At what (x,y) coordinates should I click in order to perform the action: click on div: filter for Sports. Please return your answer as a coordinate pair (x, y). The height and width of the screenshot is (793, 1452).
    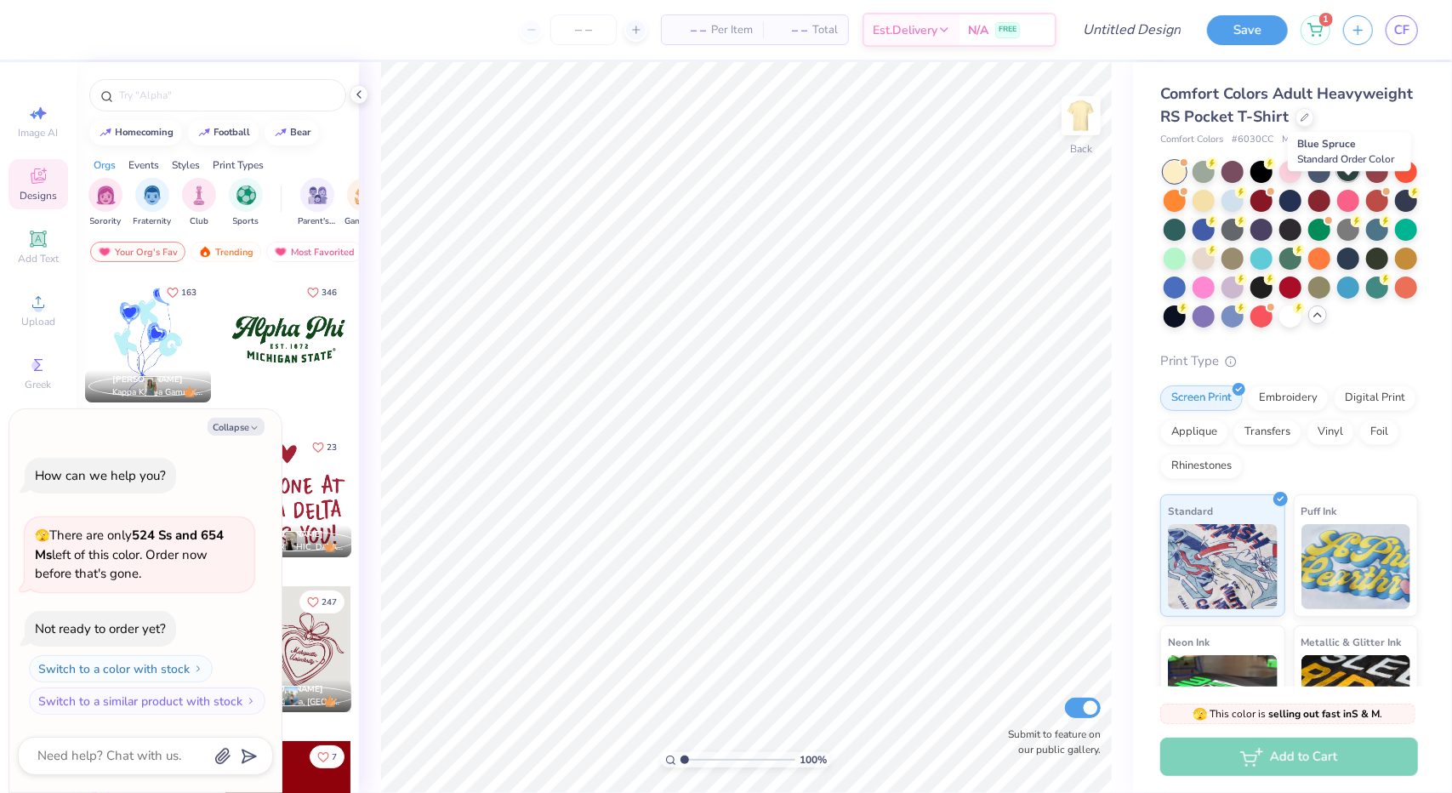
    Looking at the image, I should click on (246, 202).